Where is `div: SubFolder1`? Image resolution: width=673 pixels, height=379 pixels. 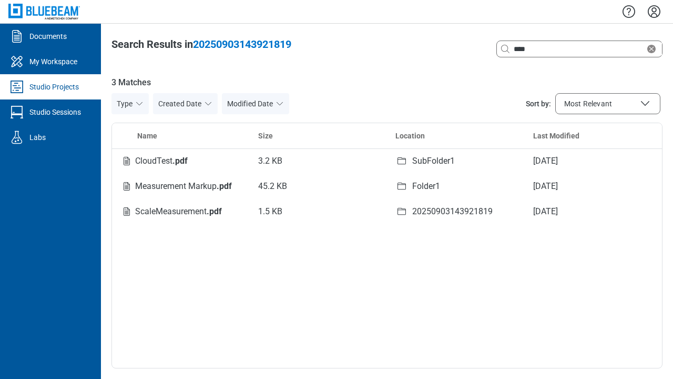
div: SubFolder1 is located at coordinates (433, 161).